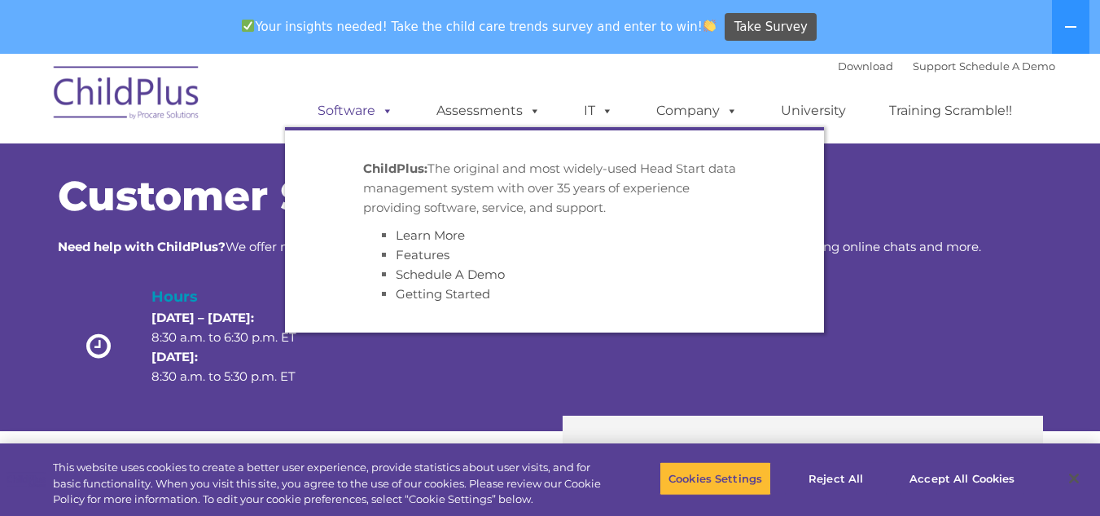 This screenshot has width=1100, height=516. Describe the element at coordinates (770, 27) in the screenshot. I see `a: Take Survey` at that location.